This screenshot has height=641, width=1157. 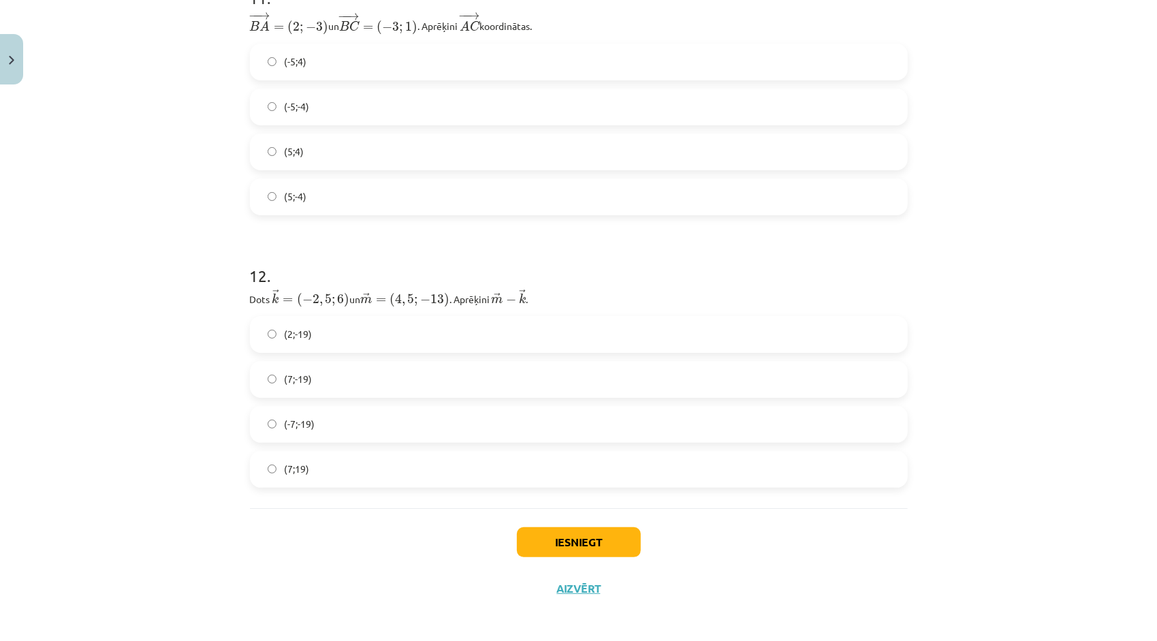 I want to click on input: (-5;-4), so click(x=272, y=106).